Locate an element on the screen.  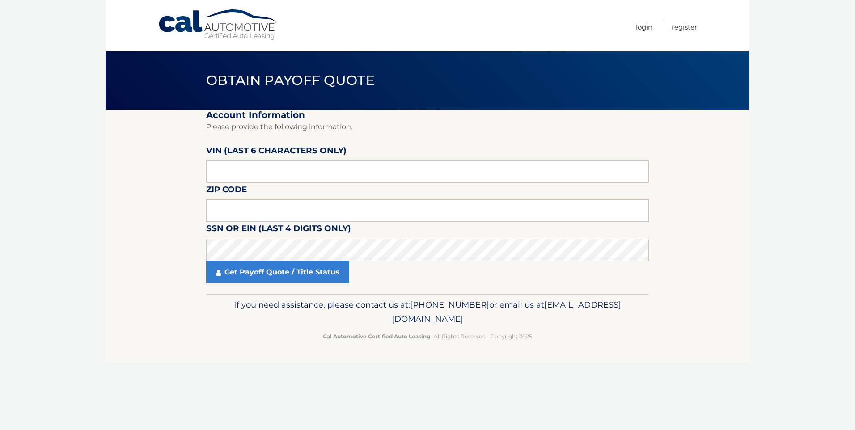
label: VIN (last 6 characters only) is located at coordinates (276, 152).